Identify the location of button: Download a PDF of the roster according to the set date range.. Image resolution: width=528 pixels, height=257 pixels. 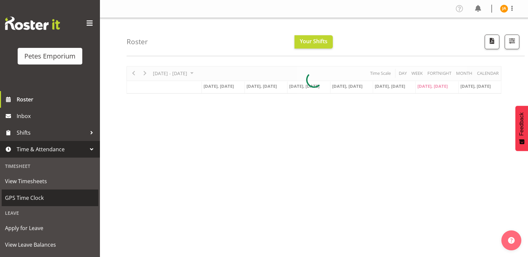
(492, 42).